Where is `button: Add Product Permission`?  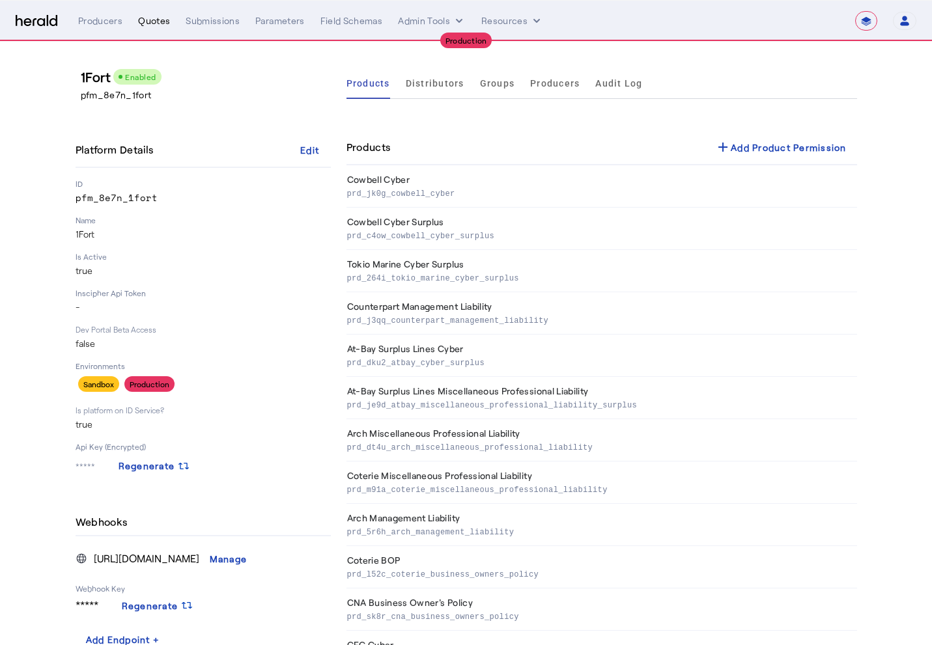 button: Add Product Permission is located at coordinates (781, 147).